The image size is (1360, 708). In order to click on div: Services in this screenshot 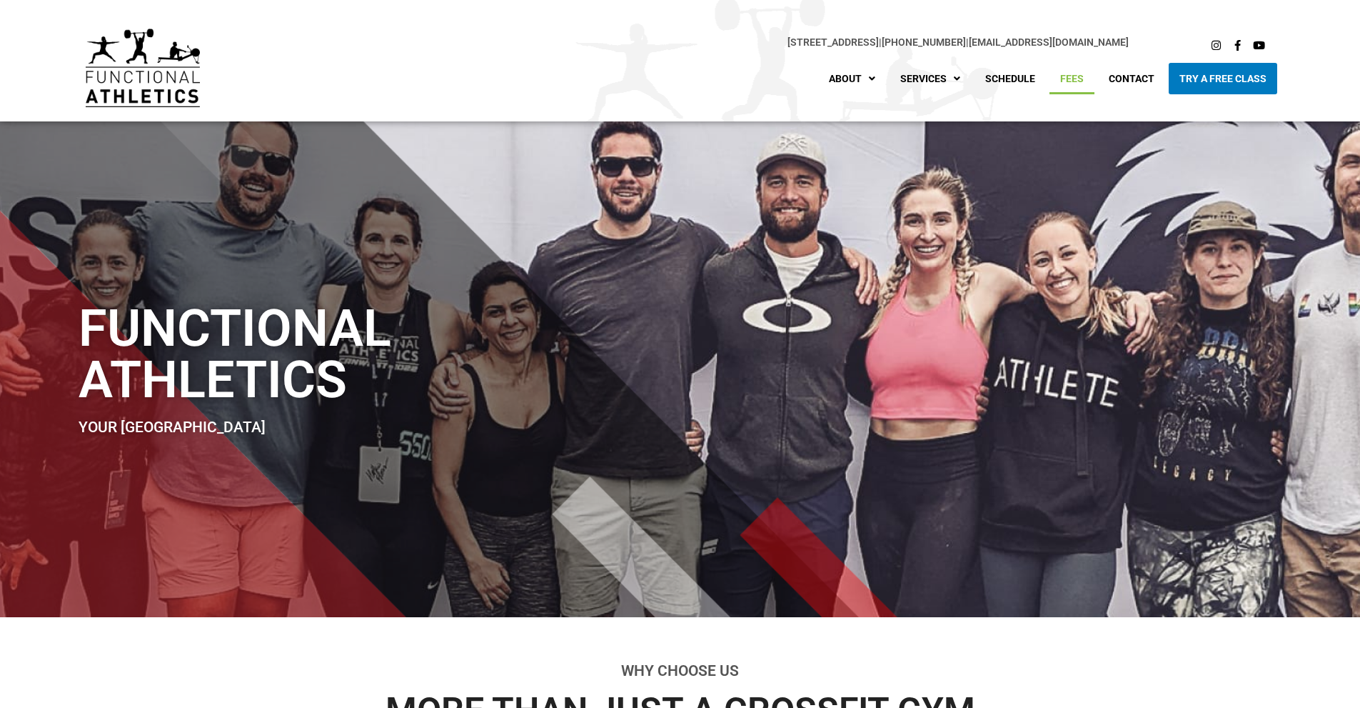, I will do `click(930, 79)`.